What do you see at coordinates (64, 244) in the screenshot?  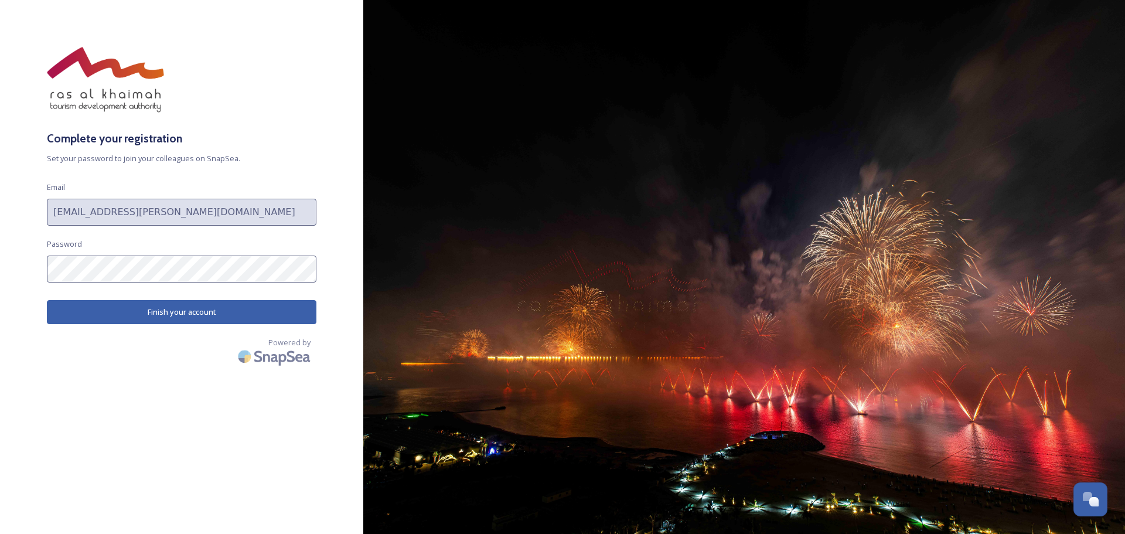 I see `span: Password` at bounding box center [64, 244].